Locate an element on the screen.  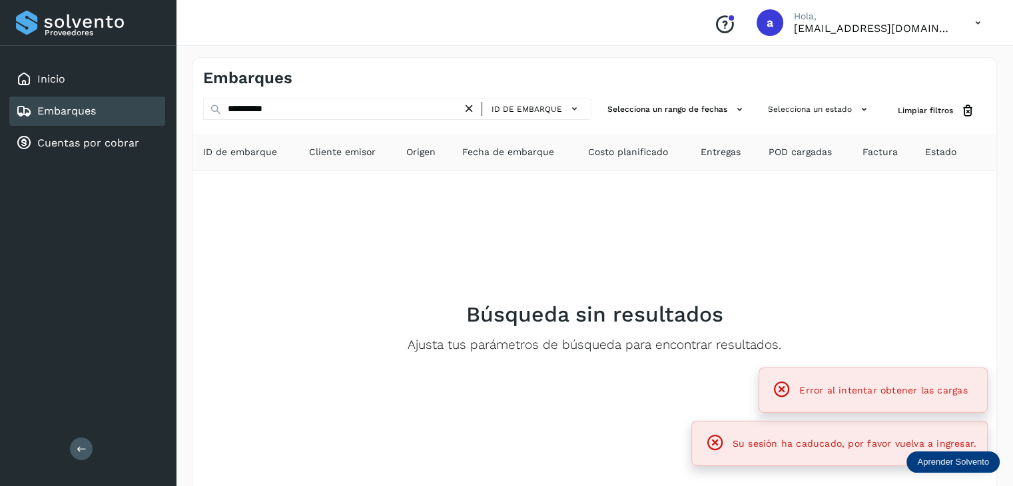
div: Cuentas por cobrar is located at coordinates (87, 143).